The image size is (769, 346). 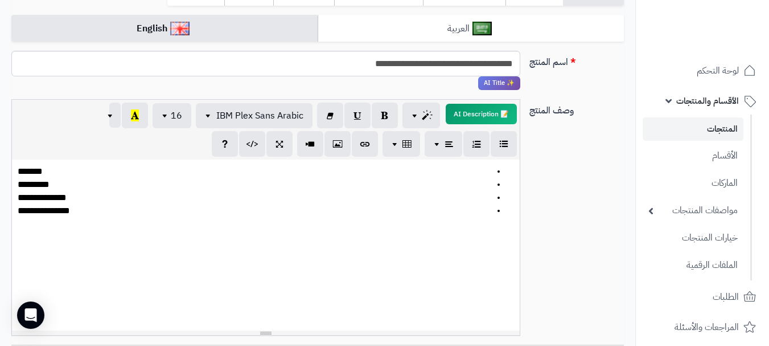 I want to click on a: الطلبات, so click(x=703, y=297).